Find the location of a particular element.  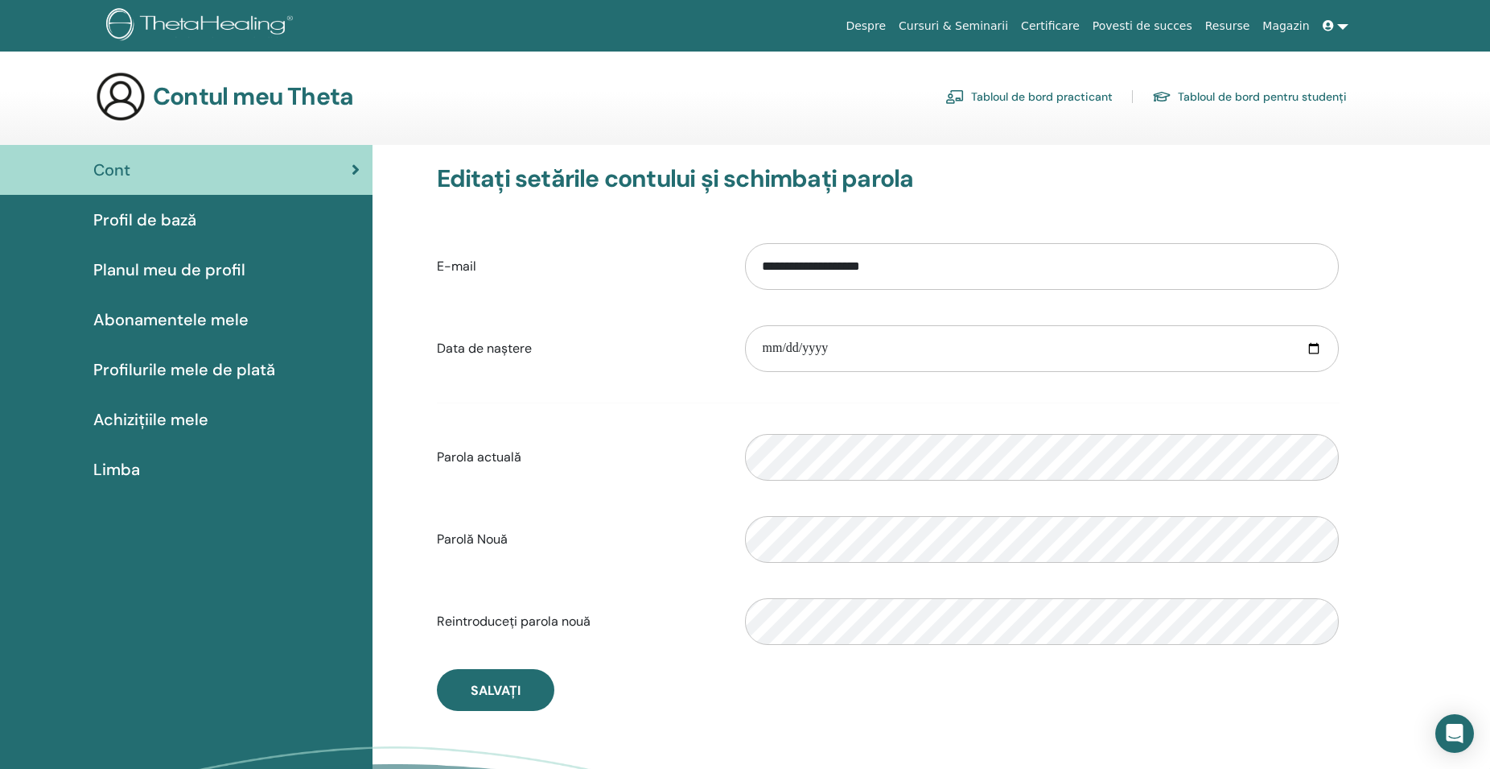

label: Reintroduceți parola nouă is located at coordinates (579, 621).